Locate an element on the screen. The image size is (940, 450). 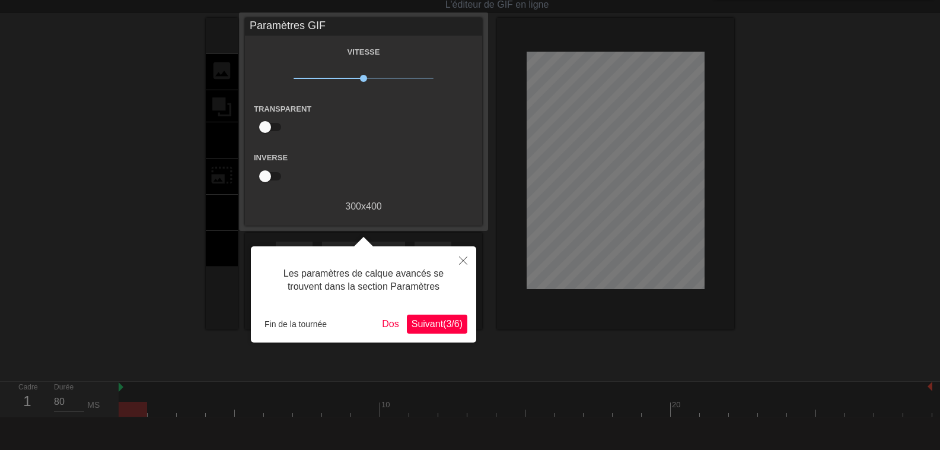
font: Dos is located at coordinates (390, 323).